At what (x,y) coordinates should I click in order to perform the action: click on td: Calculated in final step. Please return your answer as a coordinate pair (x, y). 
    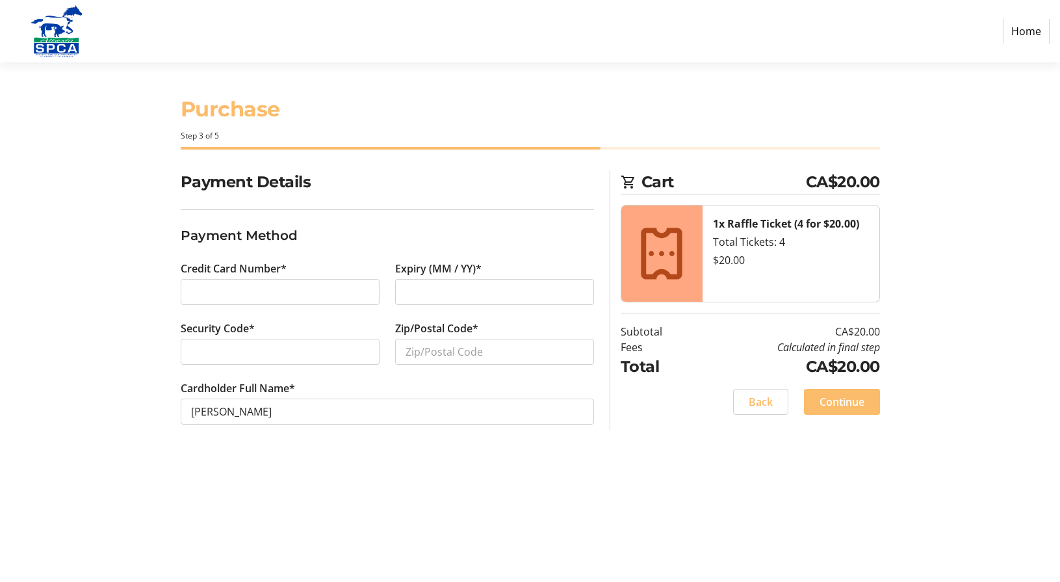
    Looking at the image, I should click on (788, 347).